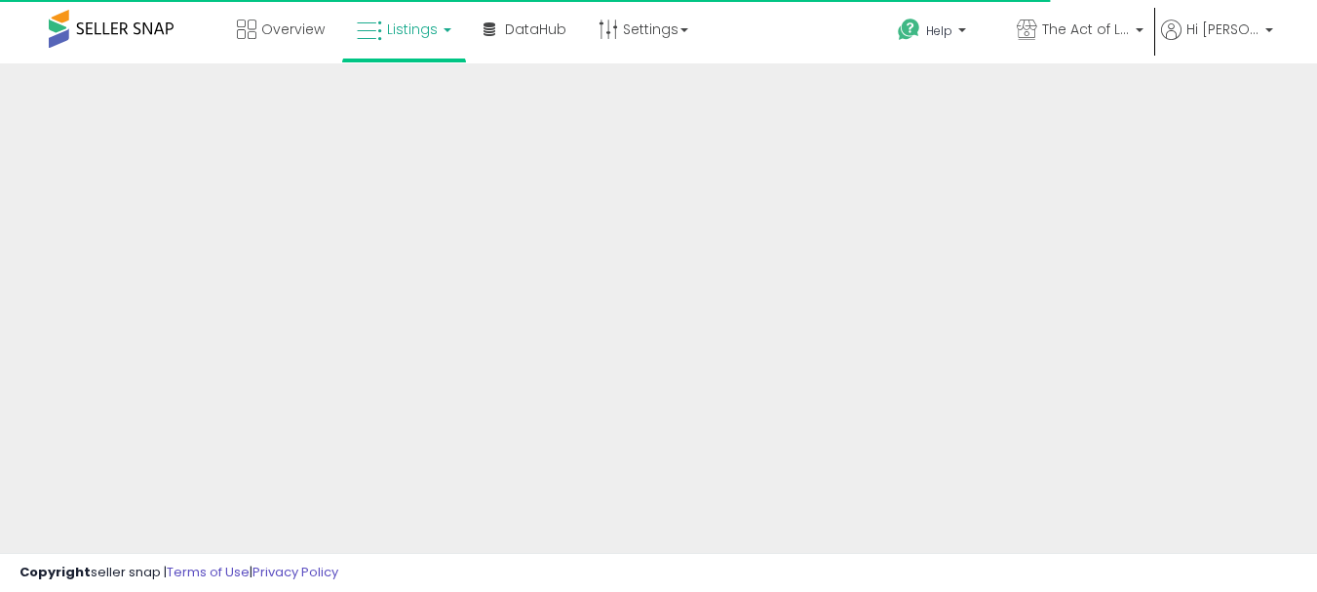 Image resolution: width=1317 pixels, height=592 pixels. I want to click on span: Listings, so click(412, 29).